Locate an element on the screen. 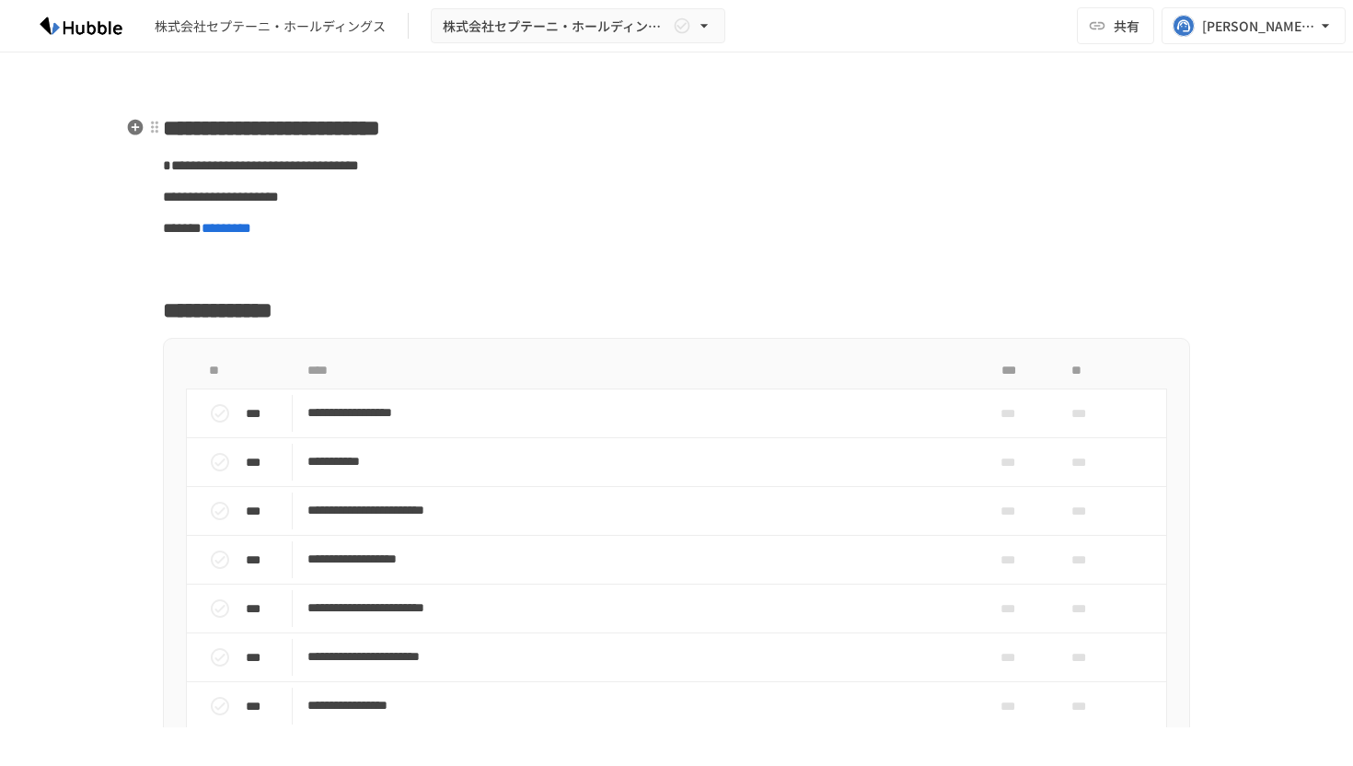 This screenshot has width=1353, height=766. button: 株式会社セプテーニ・ホールディングス様_案件管理機能初期設定タスク is located at coordinates (578, 26).